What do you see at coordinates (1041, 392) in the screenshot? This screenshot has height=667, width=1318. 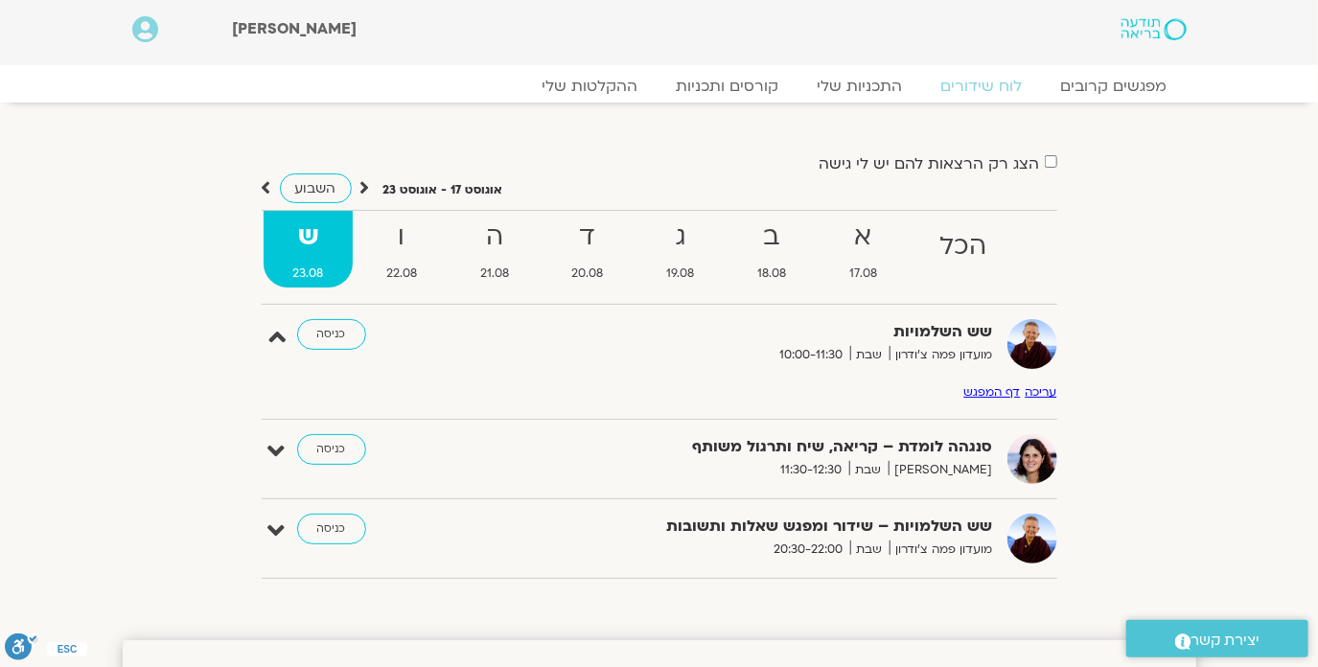 I see `a: עריכה` at bounding box center [1041, 392].